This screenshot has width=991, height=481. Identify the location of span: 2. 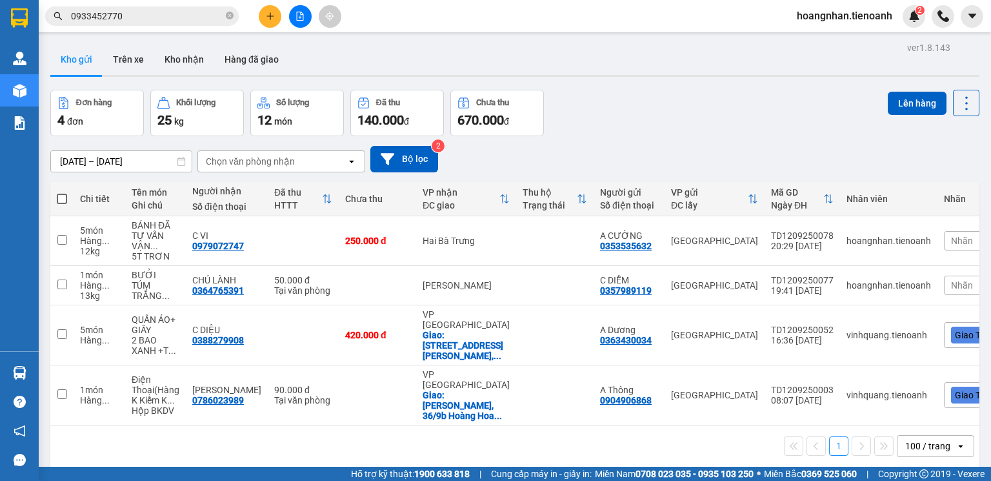
(920, 10).